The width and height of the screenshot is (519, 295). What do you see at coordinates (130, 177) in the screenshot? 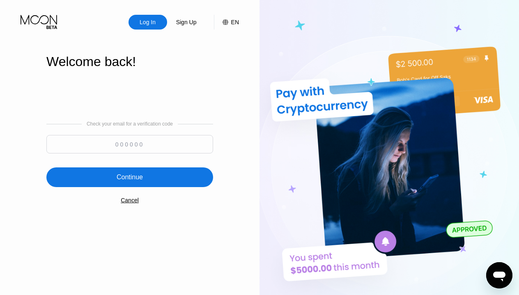
I see `div: Continue` at bounding box center [130, 177].